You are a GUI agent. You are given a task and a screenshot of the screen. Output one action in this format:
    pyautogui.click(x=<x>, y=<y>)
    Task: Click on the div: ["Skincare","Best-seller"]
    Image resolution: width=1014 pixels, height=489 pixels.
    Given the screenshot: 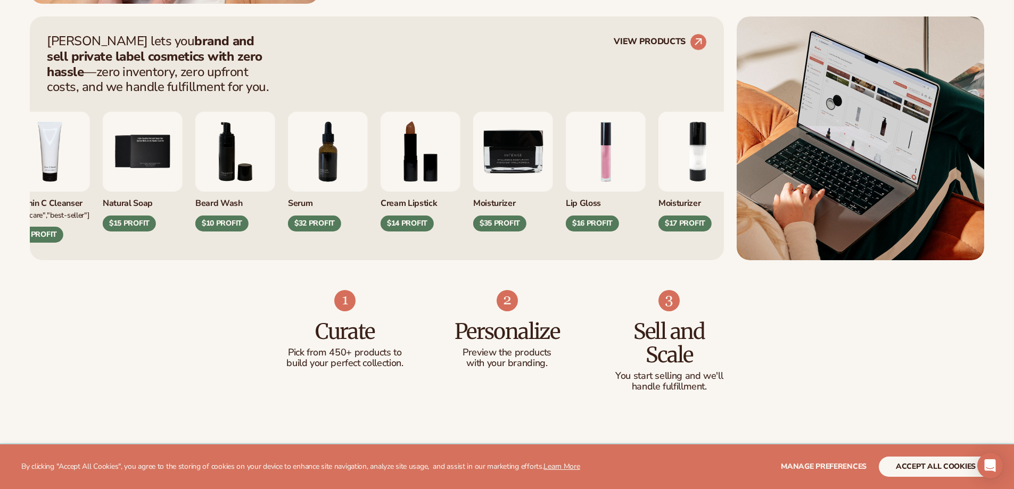 What is the action you would take?
    pyautogui.click(x=50, y=214)
    